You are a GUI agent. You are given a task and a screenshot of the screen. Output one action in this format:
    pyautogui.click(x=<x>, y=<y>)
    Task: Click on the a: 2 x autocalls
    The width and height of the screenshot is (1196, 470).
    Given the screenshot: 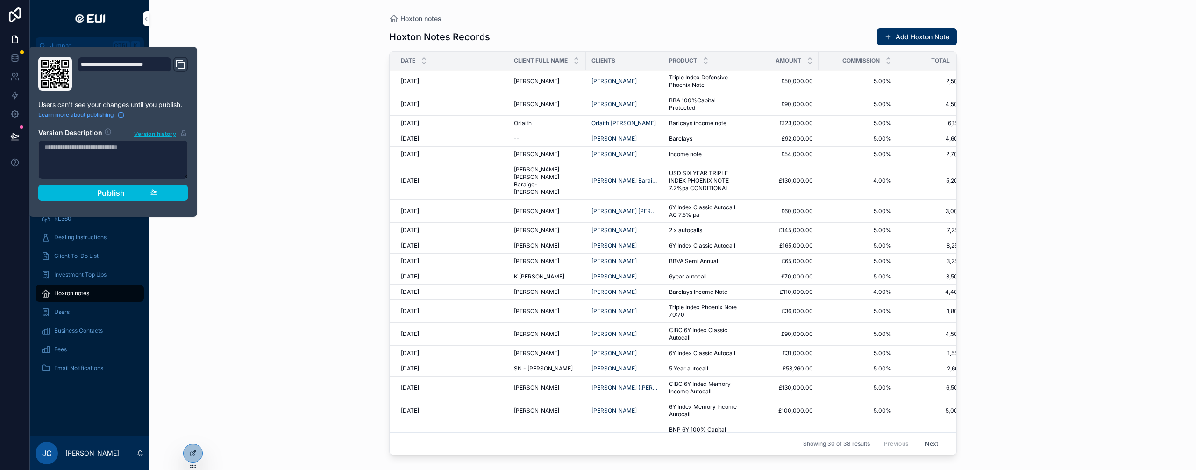 What is the action you would take?
    pyautogui.click(x=706, y=230)
    